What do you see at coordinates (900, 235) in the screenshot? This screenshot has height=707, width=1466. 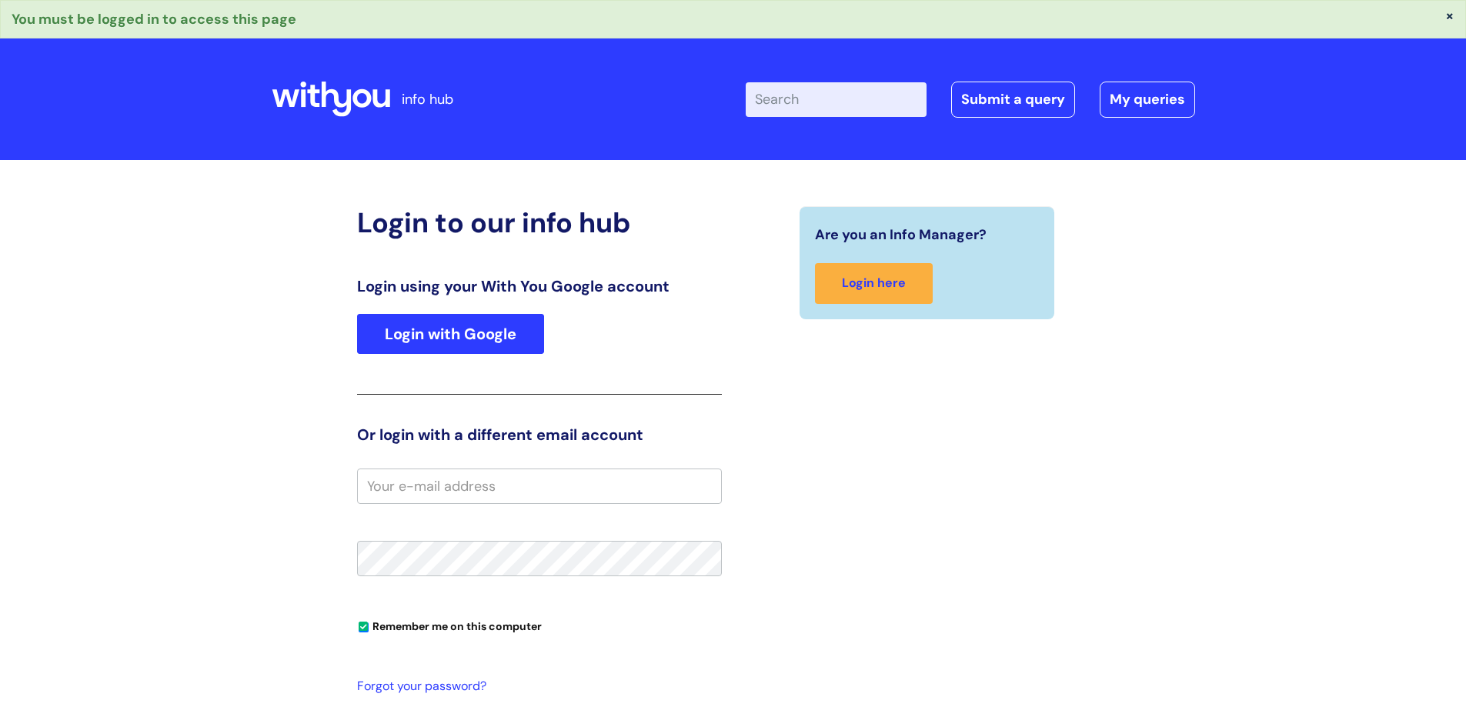 I see `span: Are you an Info Manager?` at bounding box center [900, 235].